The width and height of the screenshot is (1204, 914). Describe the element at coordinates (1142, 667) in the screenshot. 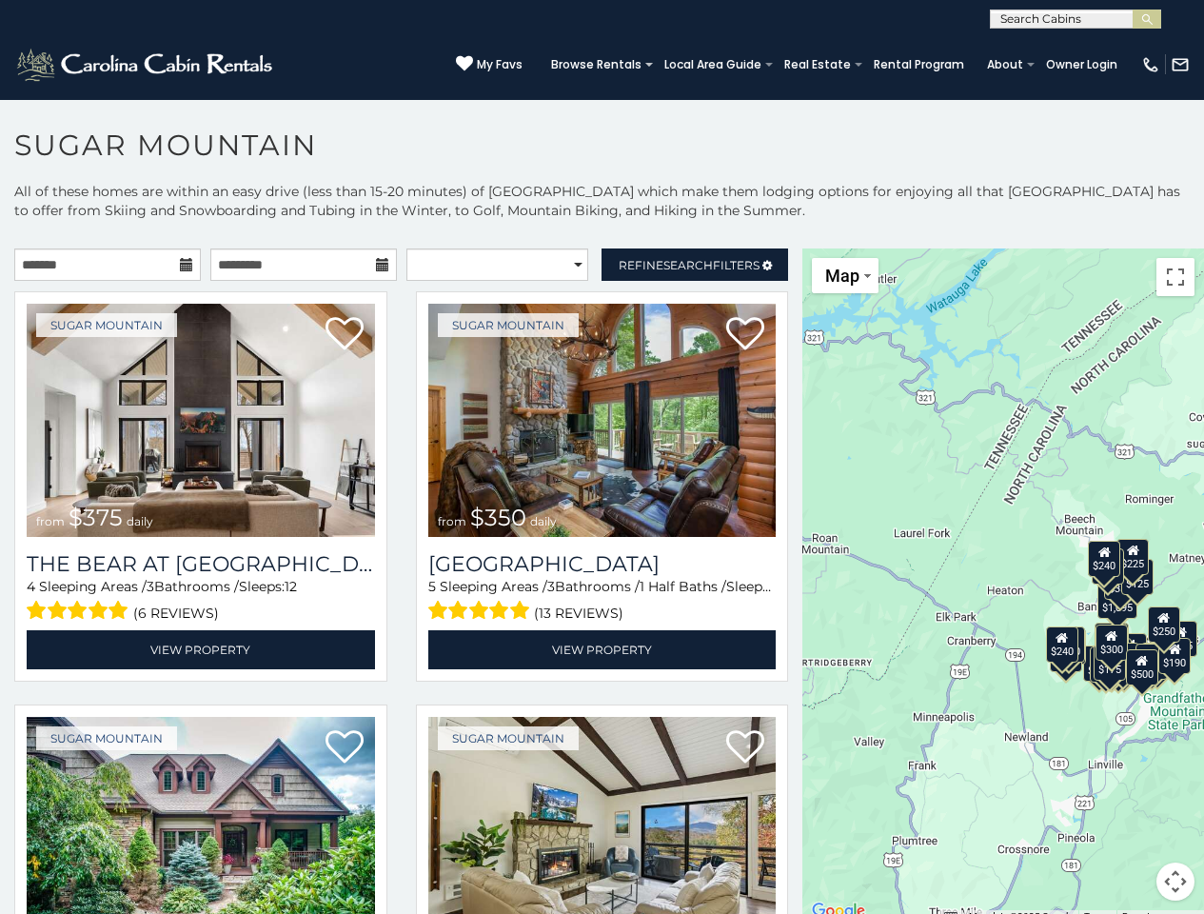

I see `div: $500` at that location.